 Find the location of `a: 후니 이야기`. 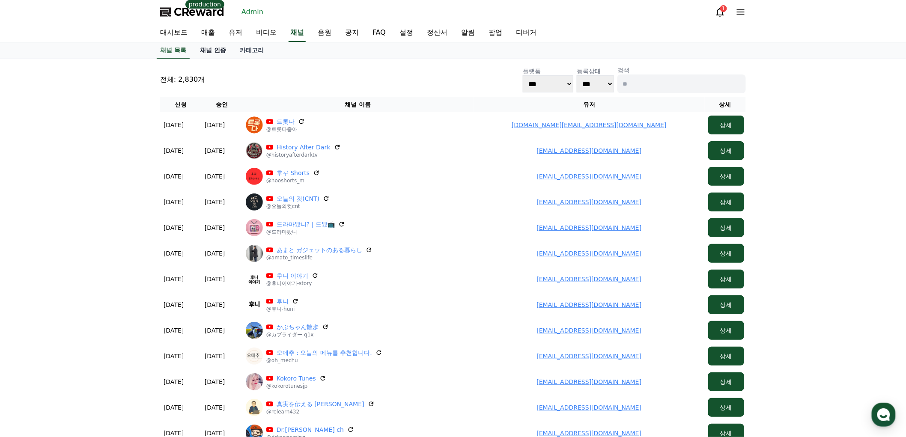

a: 후니 이야기 is located at coordinates (292, 276).